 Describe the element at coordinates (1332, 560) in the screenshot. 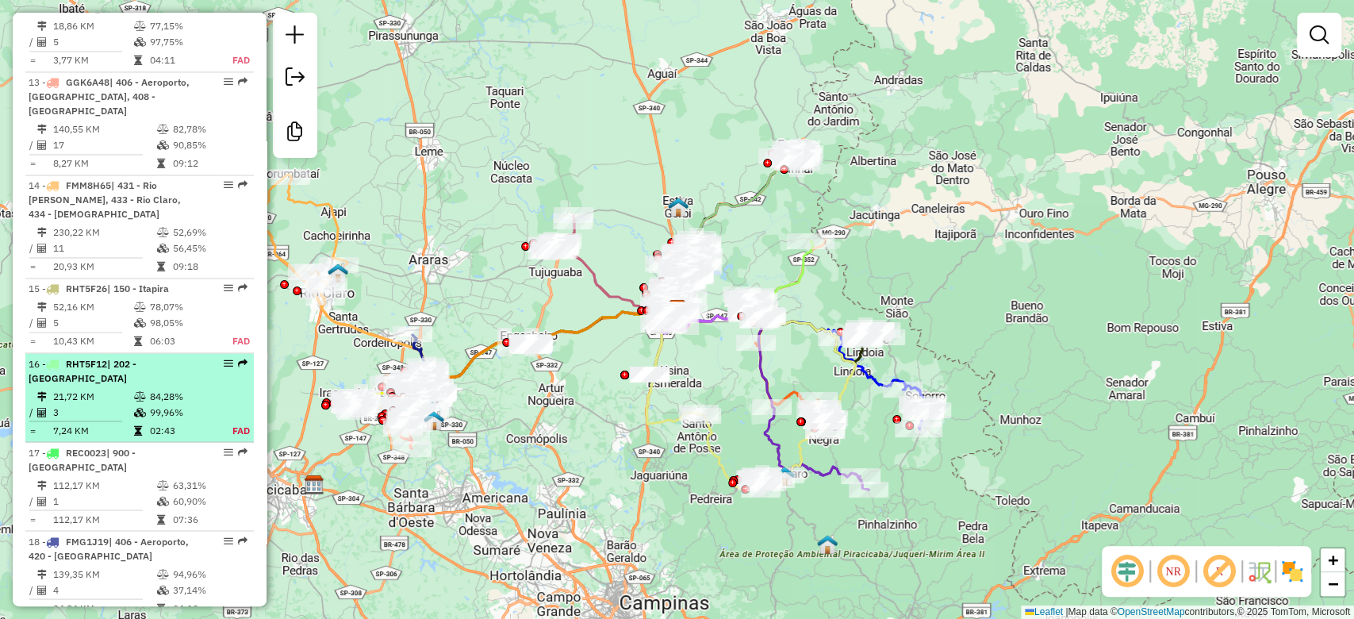

I see `a: Zoom in` at that location.